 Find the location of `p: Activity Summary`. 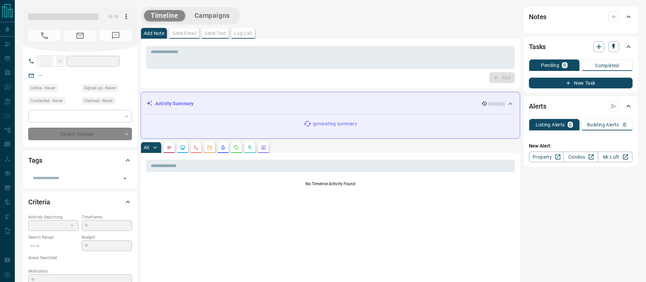

p: Activity Summary is located at coordinates (174, 104).